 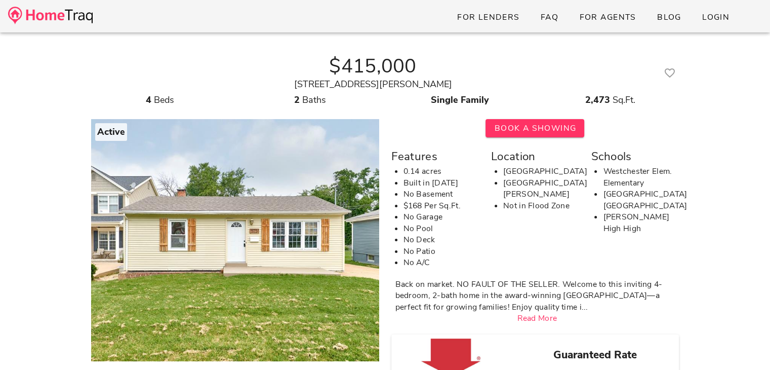 What do you see at coordinates (441, 171) in the screenshot?
I see `li: 0.14 acres` at bounding box center [441, 171].